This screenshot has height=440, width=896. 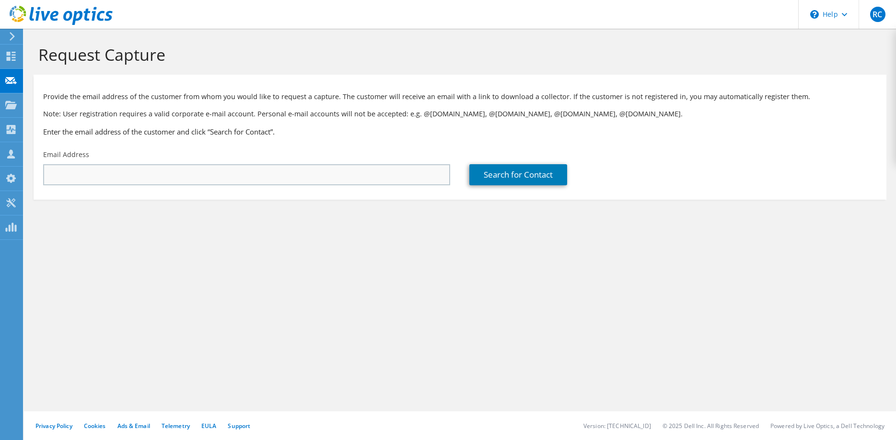 What do you see at coordinates (208, 426) in the screenshot?
I see `a: EULA` at bounding box center [208, 426].